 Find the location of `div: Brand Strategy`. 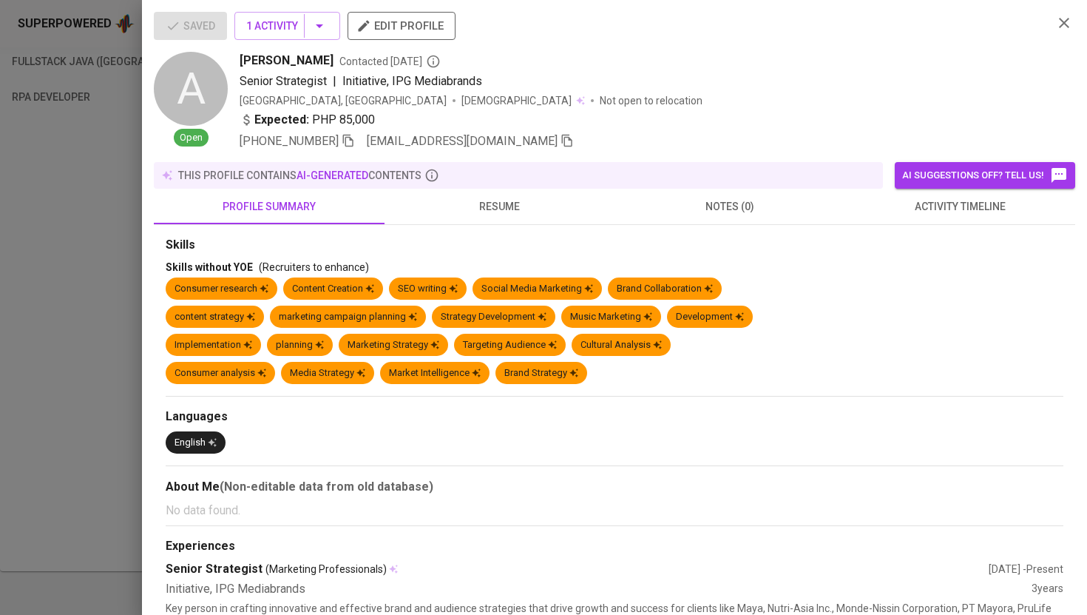

div: Brand Strategy is located at coordinates (541, 373).